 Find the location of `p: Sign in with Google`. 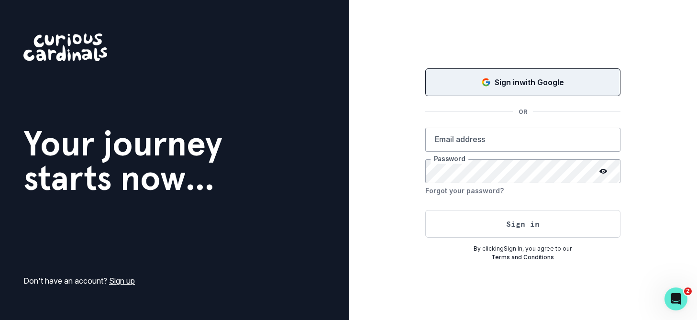

p: Sign in with Google is located at coordinates (529, 82).